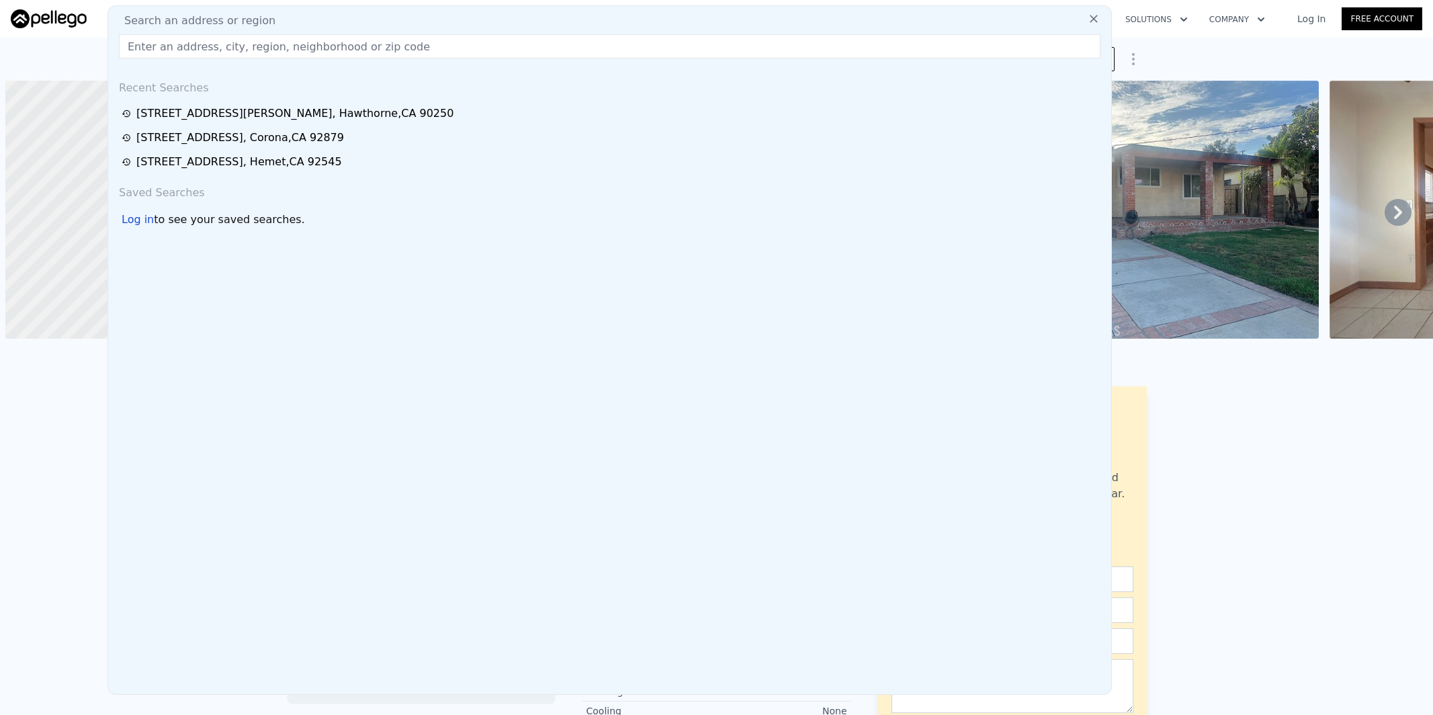  Describe the element at coordinates (1156, 19) in the screenshot. I see `button: Solutions` at that location.